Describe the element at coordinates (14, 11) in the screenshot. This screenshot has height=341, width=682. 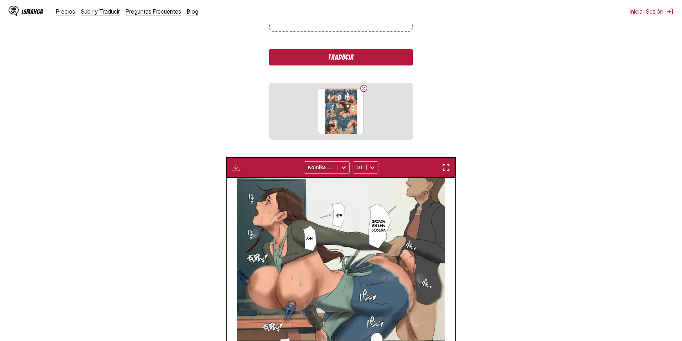
I see `img: IsManga Logo` at that location.